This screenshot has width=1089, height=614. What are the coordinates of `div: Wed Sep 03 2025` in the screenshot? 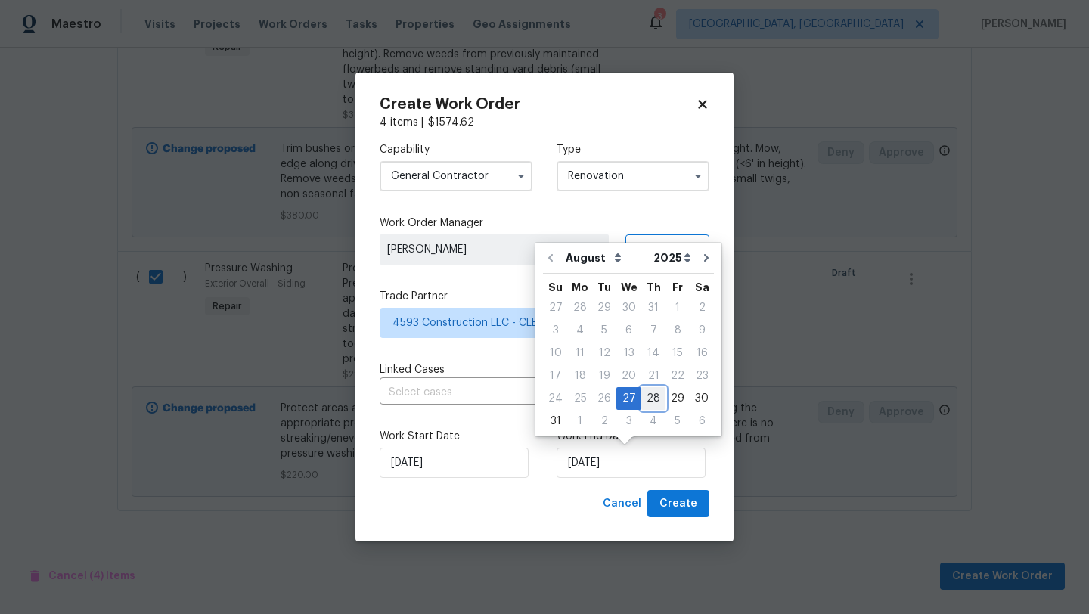 It's located at (628, 421).